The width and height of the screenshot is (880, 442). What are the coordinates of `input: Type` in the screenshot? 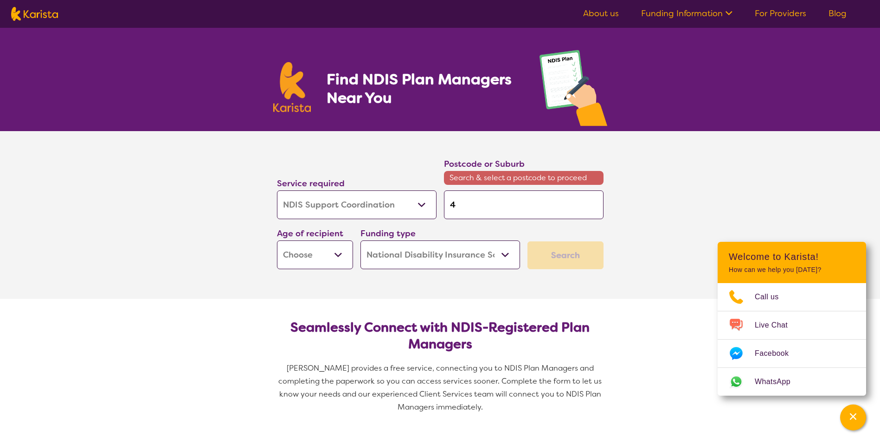 It's located at (523, 205).